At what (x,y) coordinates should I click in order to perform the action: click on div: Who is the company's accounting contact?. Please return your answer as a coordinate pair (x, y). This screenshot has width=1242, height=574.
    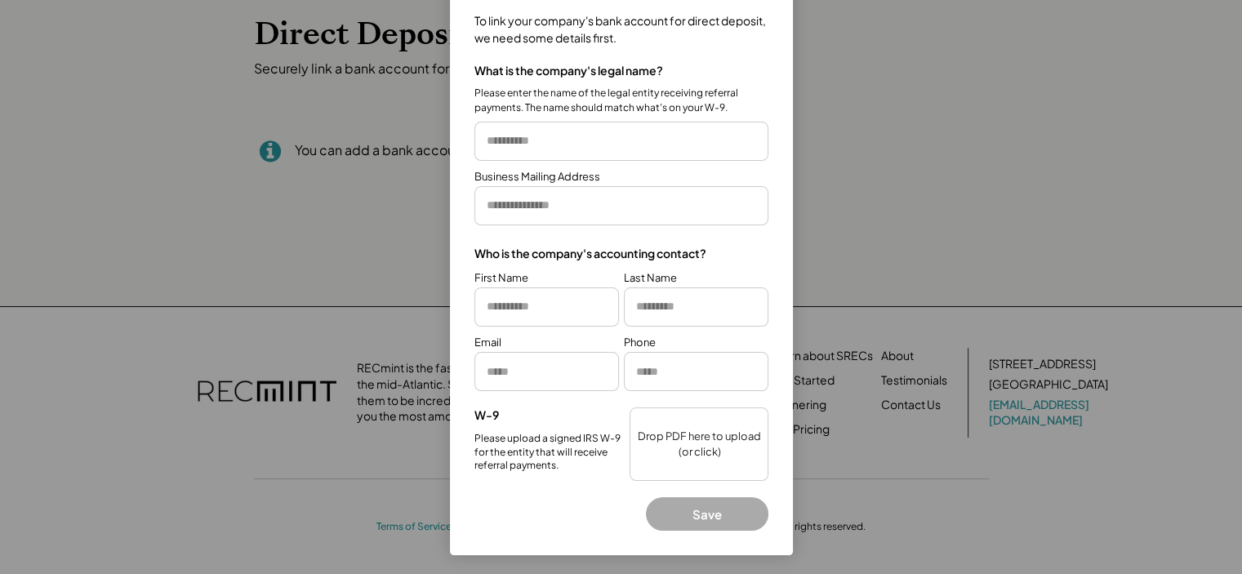
    Looking at the image, I should click on (590, 254).